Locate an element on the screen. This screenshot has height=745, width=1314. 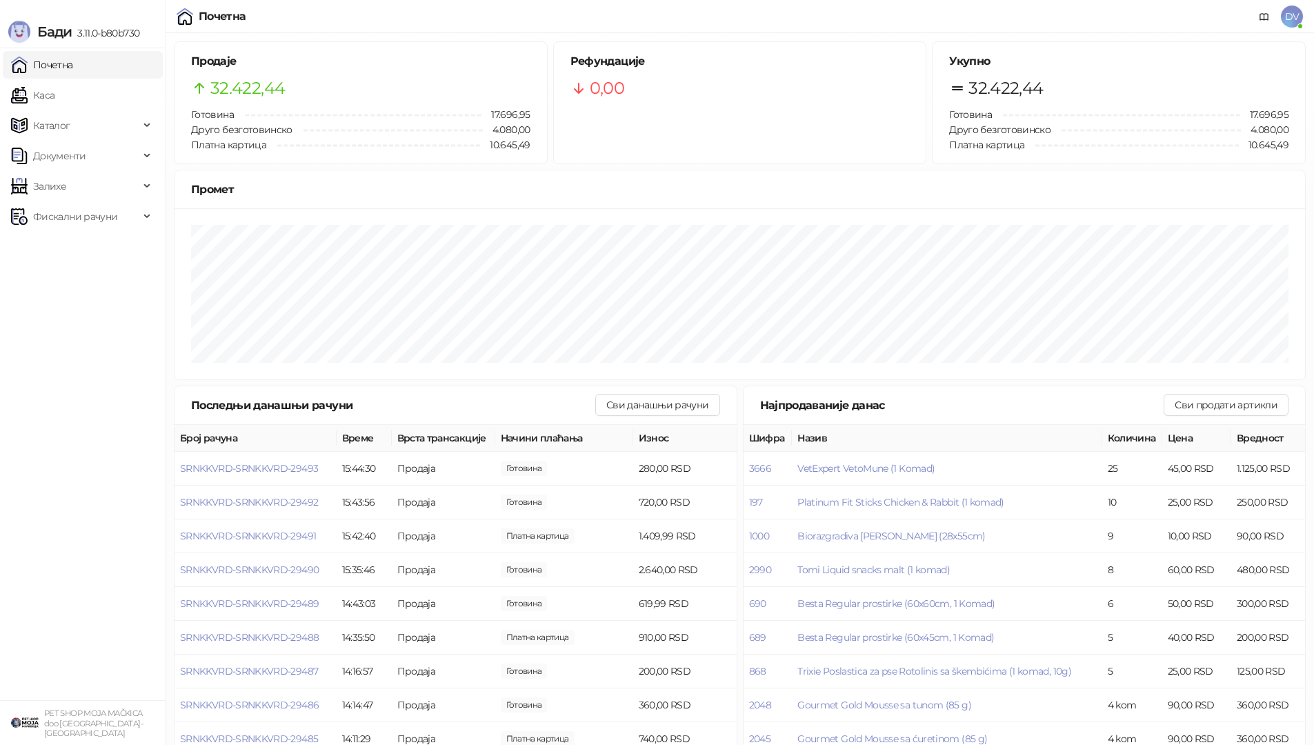
h5: Укупно is located at coordinates (1119, 61).